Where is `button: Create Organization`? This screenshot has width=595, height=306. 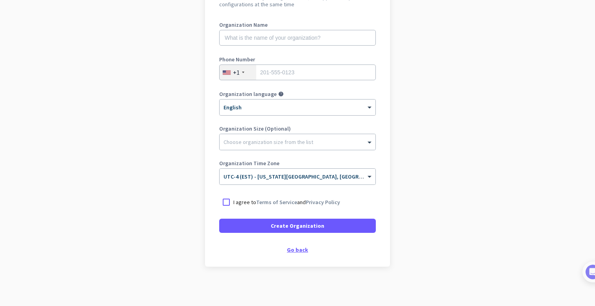 button: Create Organization is located at coordinates (297, 226).